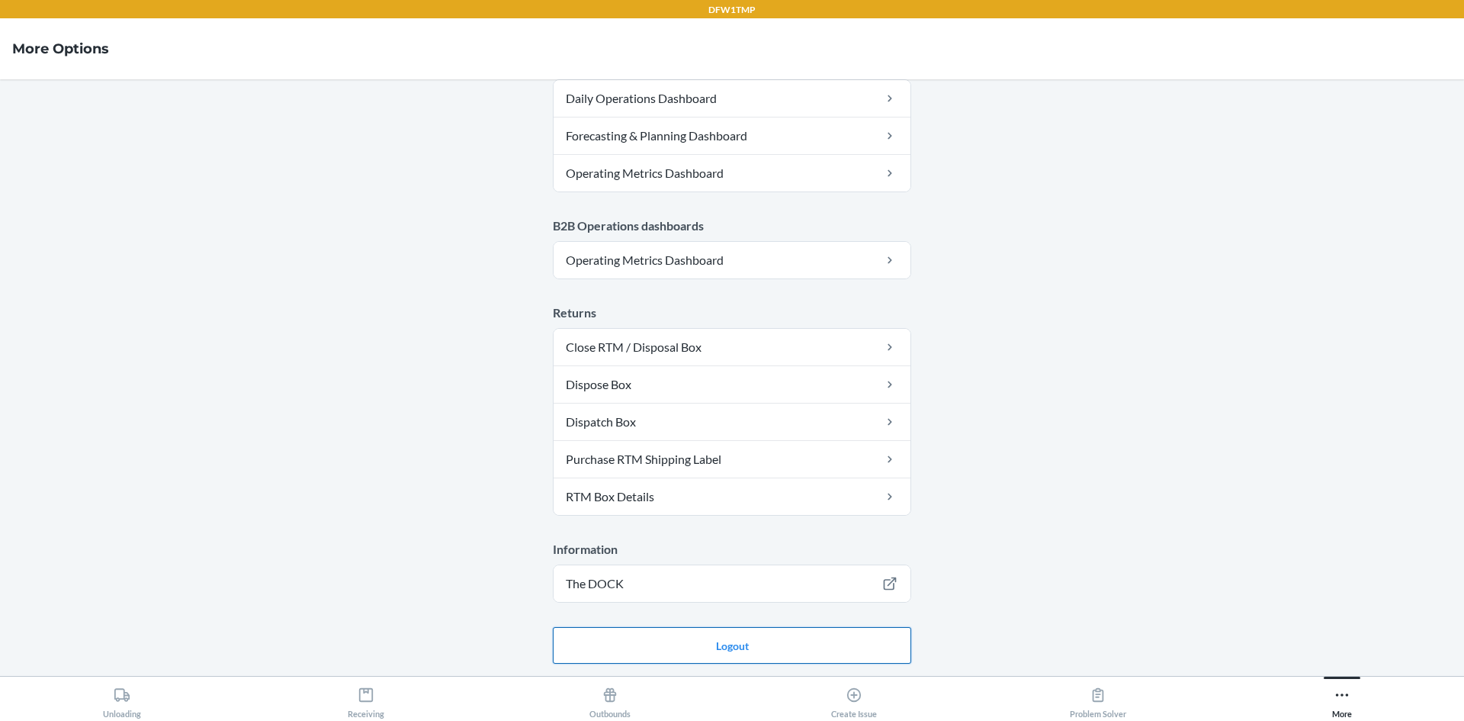 This screenshot has height=721, width=1464. I want to click on a: Forecasting & Planning Dashboard, so click(732, 136).